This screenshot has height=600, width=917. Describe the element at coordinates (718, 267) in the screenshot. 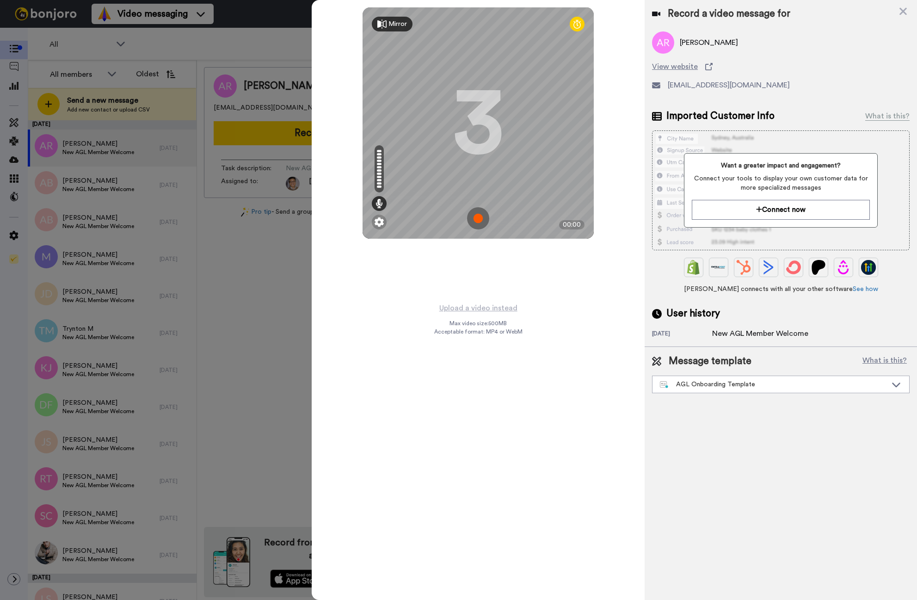

I see `img: Ontraport` at that location.